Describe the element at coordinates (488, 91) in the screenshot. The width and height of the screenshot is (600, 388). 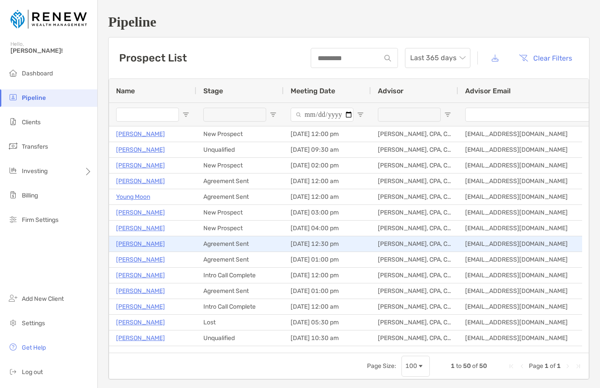
I see `span: Advisor Email` at that location.